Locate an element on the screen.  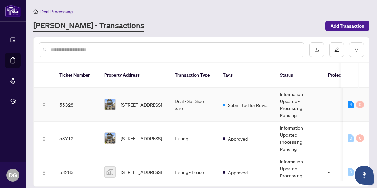
td: 53712 is located at coordinates (77, 138).